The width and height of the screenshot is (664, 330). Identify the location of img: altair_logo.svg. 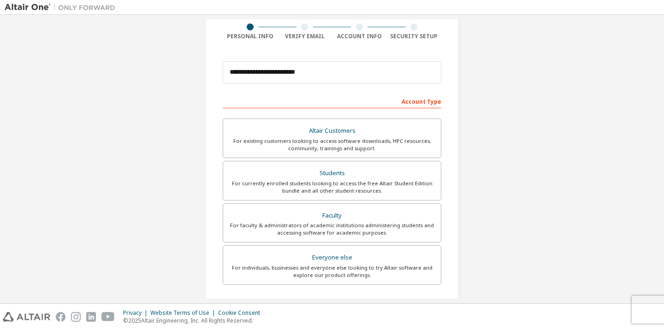
(26, 317).